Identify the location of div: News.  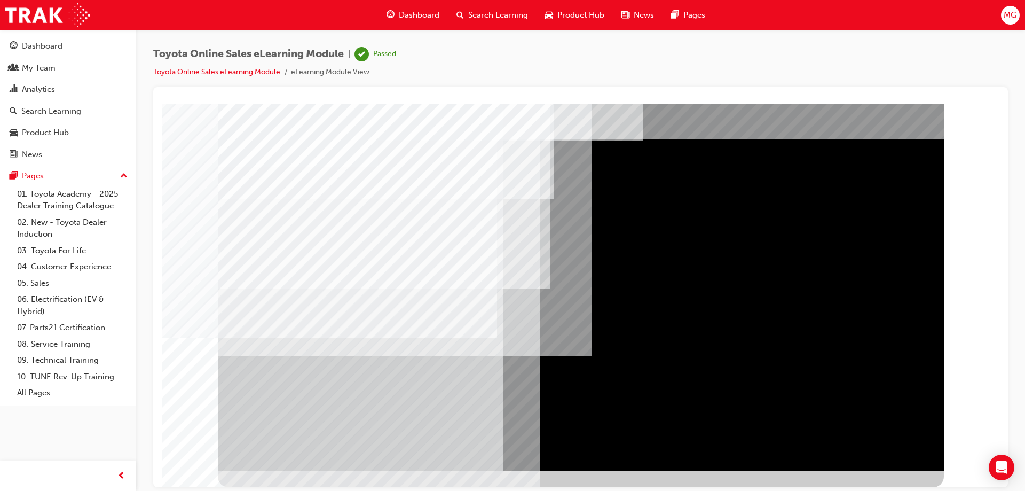
(32, 154).